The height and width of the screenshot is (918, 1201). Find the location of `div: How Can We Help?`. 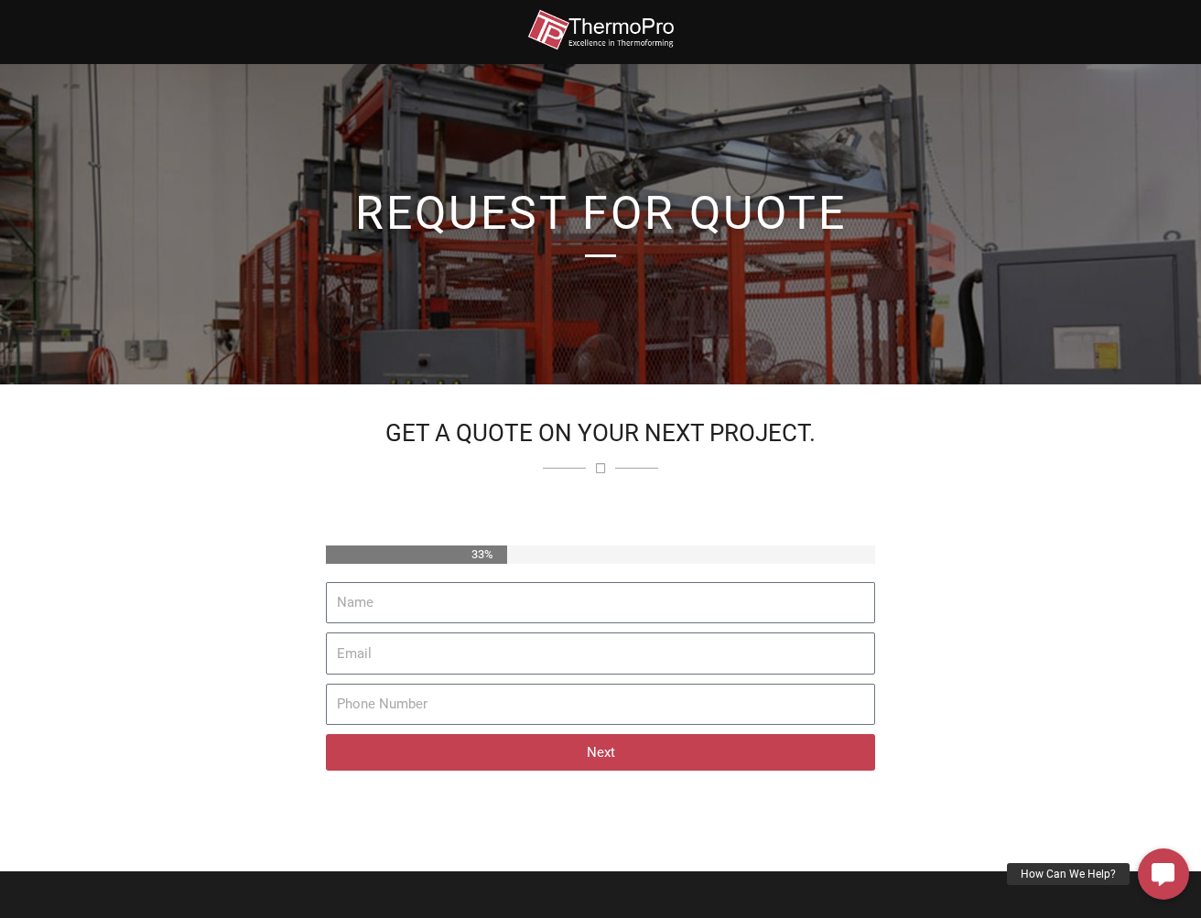

div: How Can We Help? is located at coordinates (1068, 874).